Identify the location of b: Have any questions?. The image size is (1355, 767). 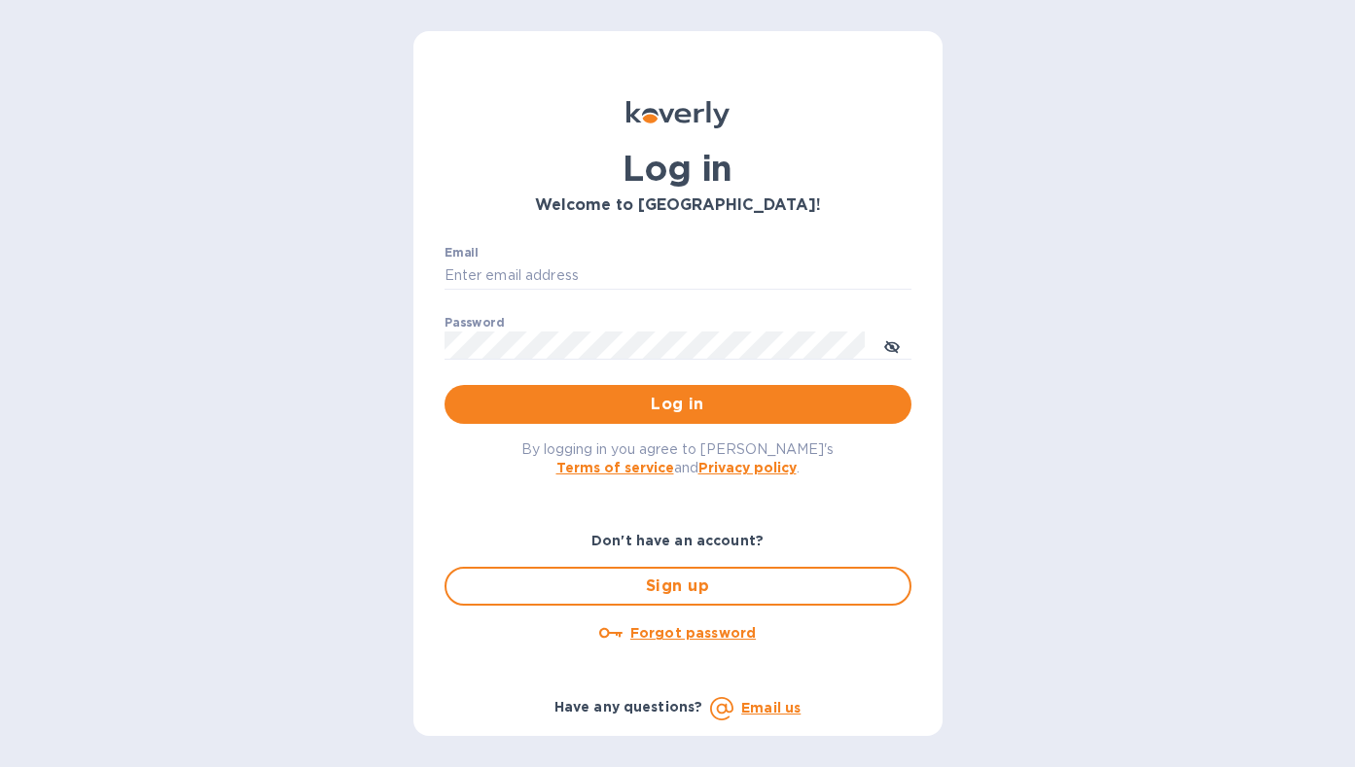
(628, 707).